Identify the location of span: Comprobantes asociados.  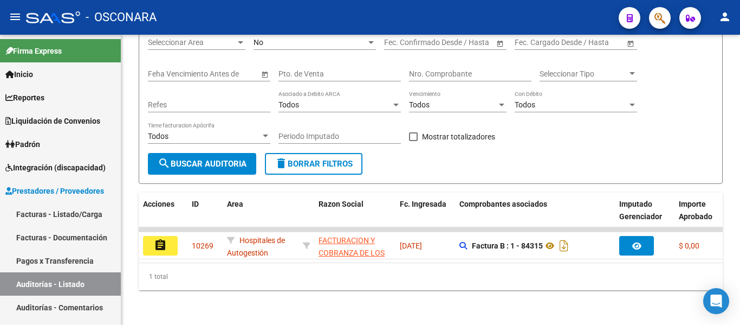
(504, 204).